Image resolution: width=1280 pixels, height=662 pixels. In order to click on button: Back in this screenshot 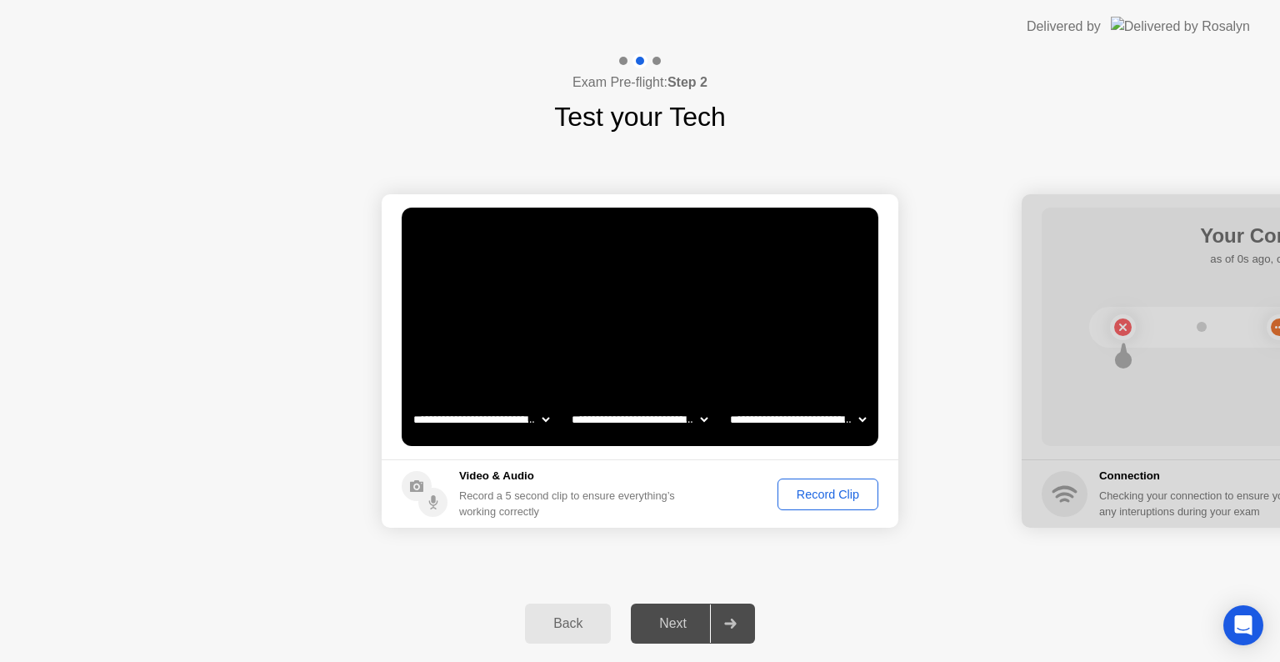, I will do `click(568, 624)`.